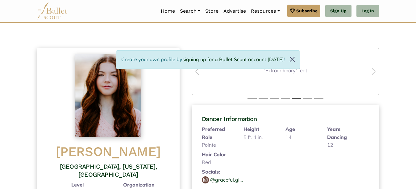 This screenshot has height=189, width=416. I want to click on b: Years Dancing, so click(344, 133).